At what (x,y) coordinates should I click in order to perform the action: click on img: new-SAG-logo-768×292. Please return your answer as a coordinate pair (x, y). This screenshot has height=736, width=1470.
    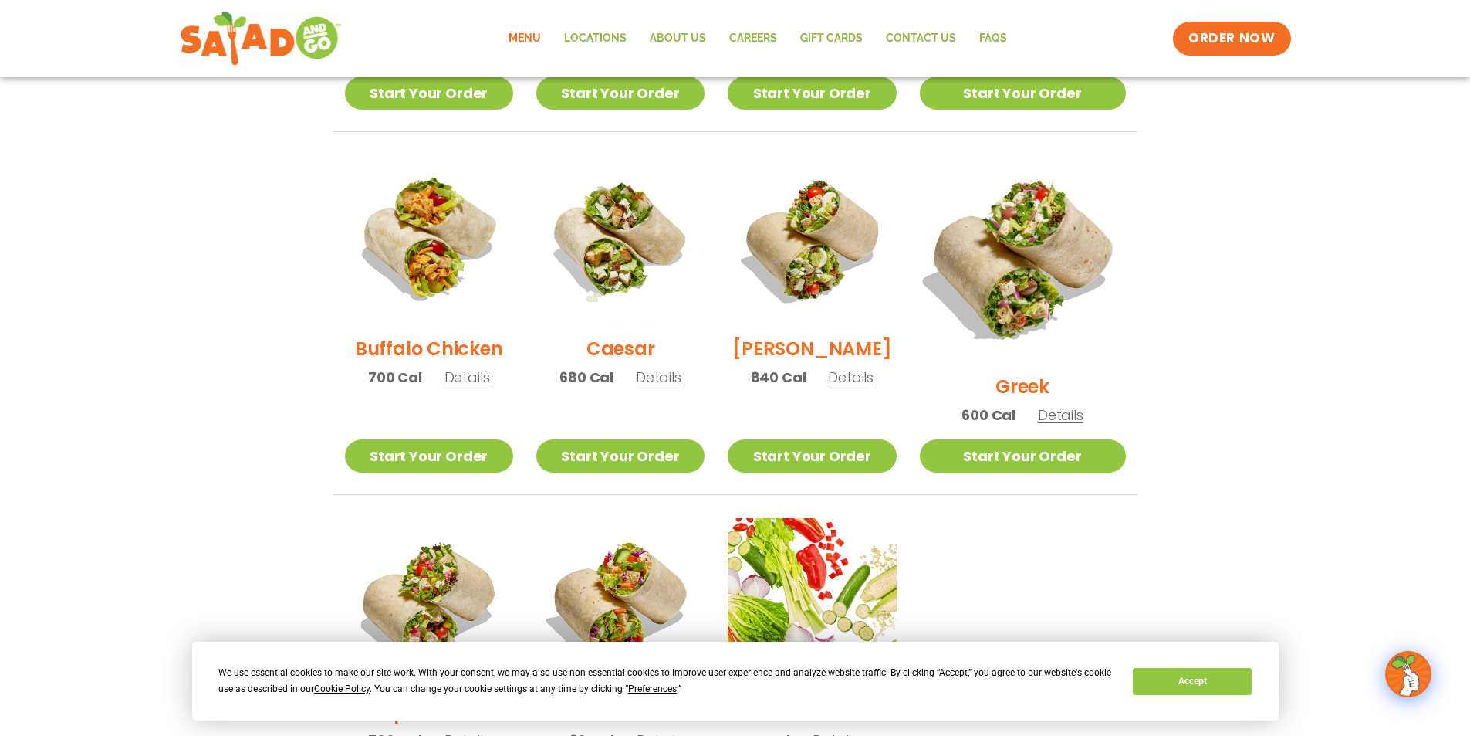
    Looking at the image, I should click on (261, 39).